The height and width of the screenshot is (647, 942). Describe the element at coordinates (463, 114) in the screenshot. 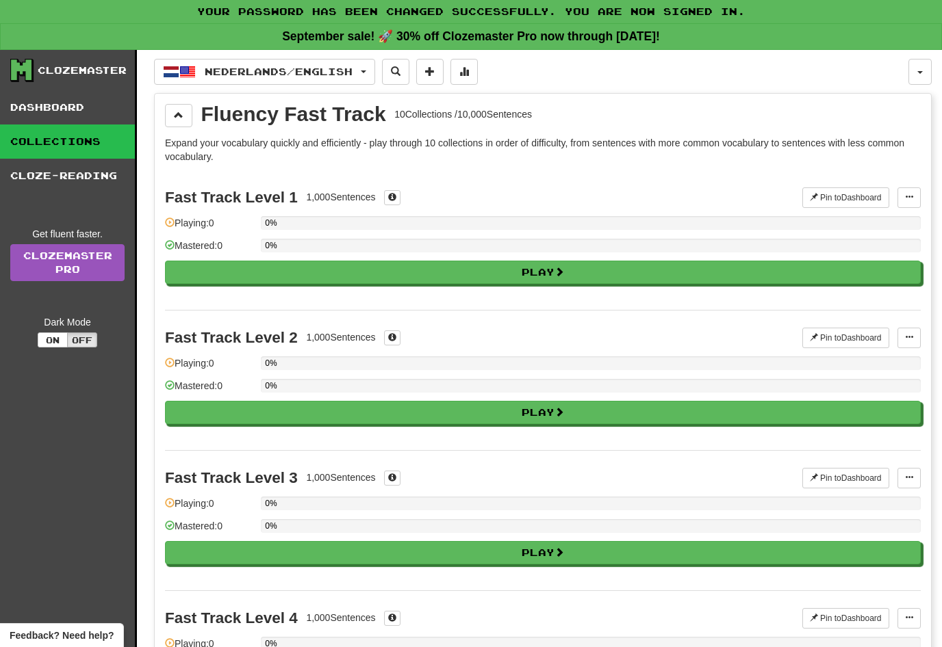

I see `div: 10 Collections / 10,000 Sentences` at that location.